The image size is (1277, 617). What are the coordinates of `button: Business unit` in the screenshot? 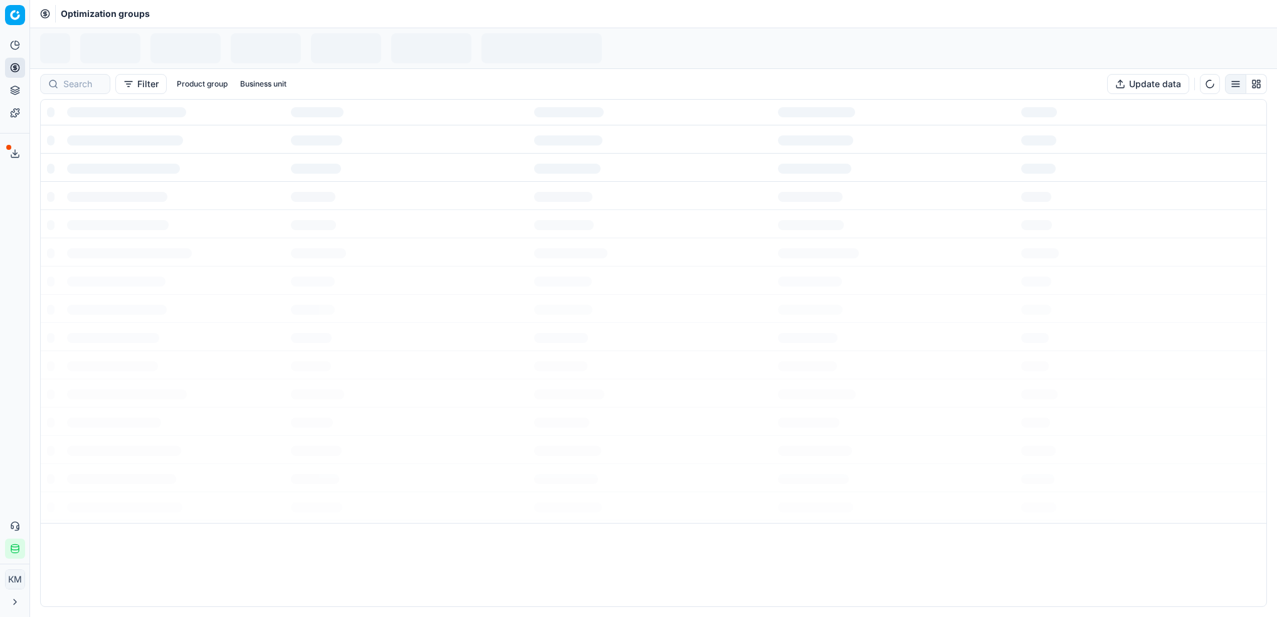 It's located at (263, 84).